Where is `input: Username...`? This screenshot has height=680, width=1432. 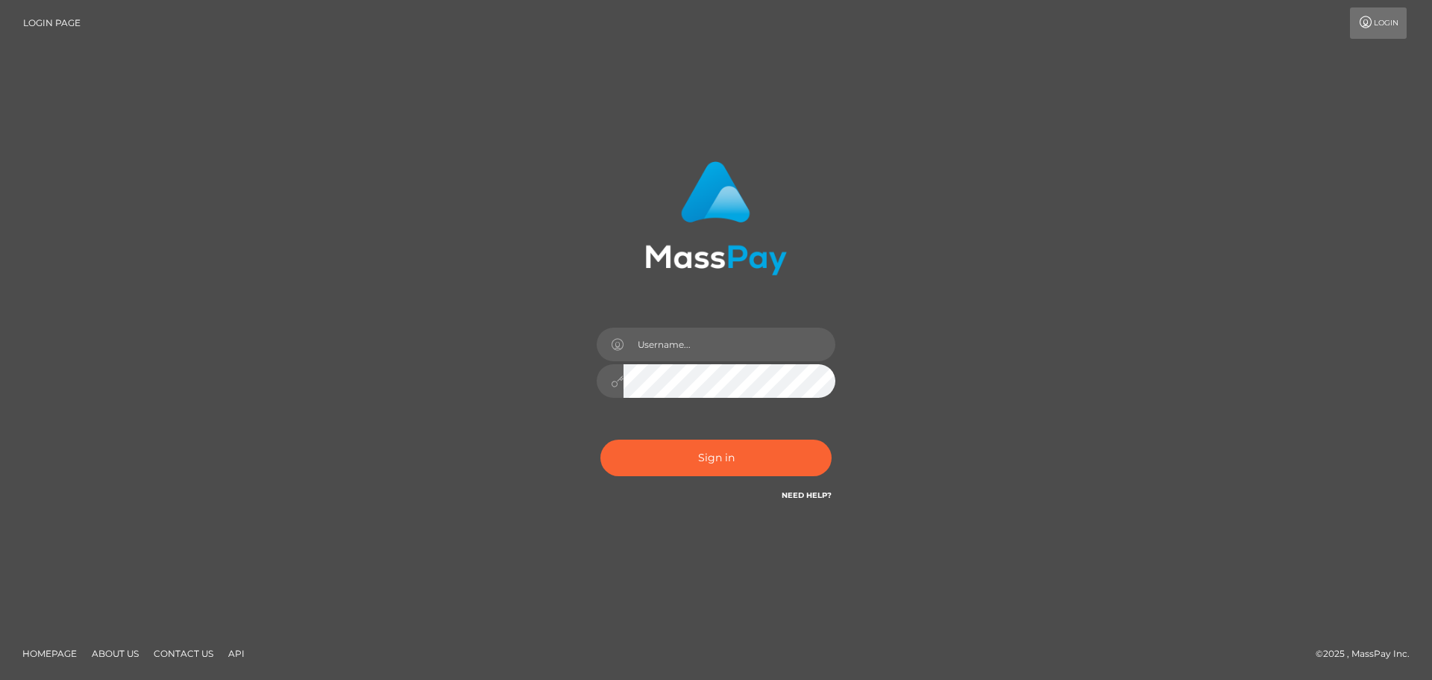 input: Username... is located at coordinates (730, 344).